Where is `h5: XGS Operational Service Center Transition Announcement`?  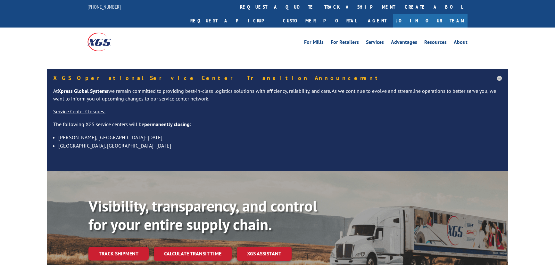 h5: XGS Operational Service Center Transition Announcement is located at coordinates (278, 78).